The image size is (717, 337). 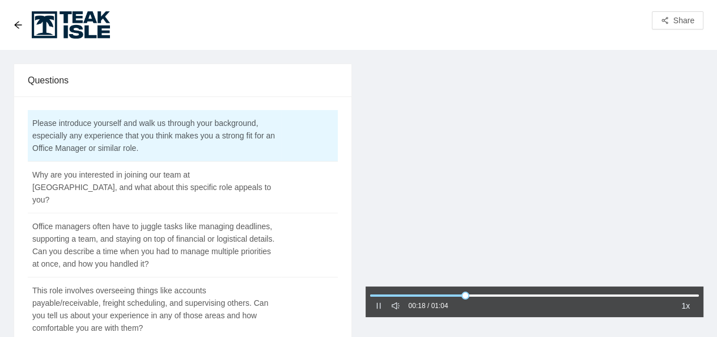 What do you see at coordinates (18, 25) in the screenshot?
I see `div: Back` at bounding box center [18, 25].